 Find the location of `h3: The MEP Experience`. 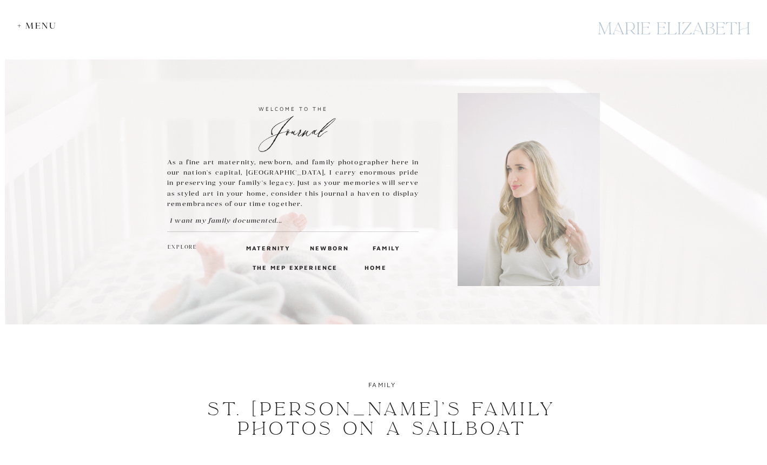

h3: The MEP Experience is located at coordinates (296, 267).